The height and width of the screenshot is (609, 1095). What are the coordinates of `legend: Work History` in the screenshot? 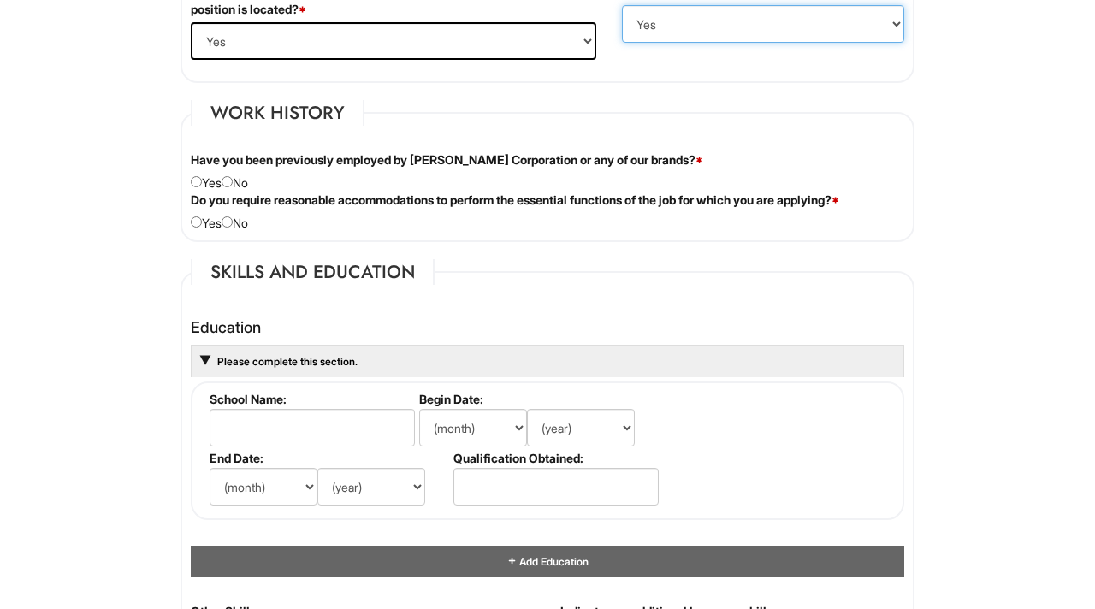 It's located at (277, 113).